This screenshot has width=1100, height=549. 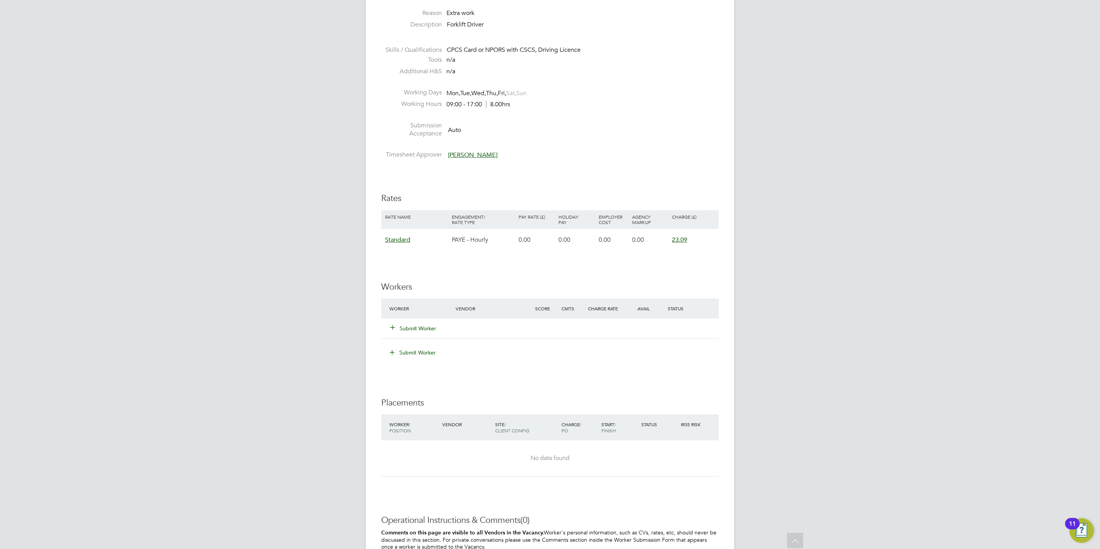 I want to click on label: Tools, so click(x=411, y=60).